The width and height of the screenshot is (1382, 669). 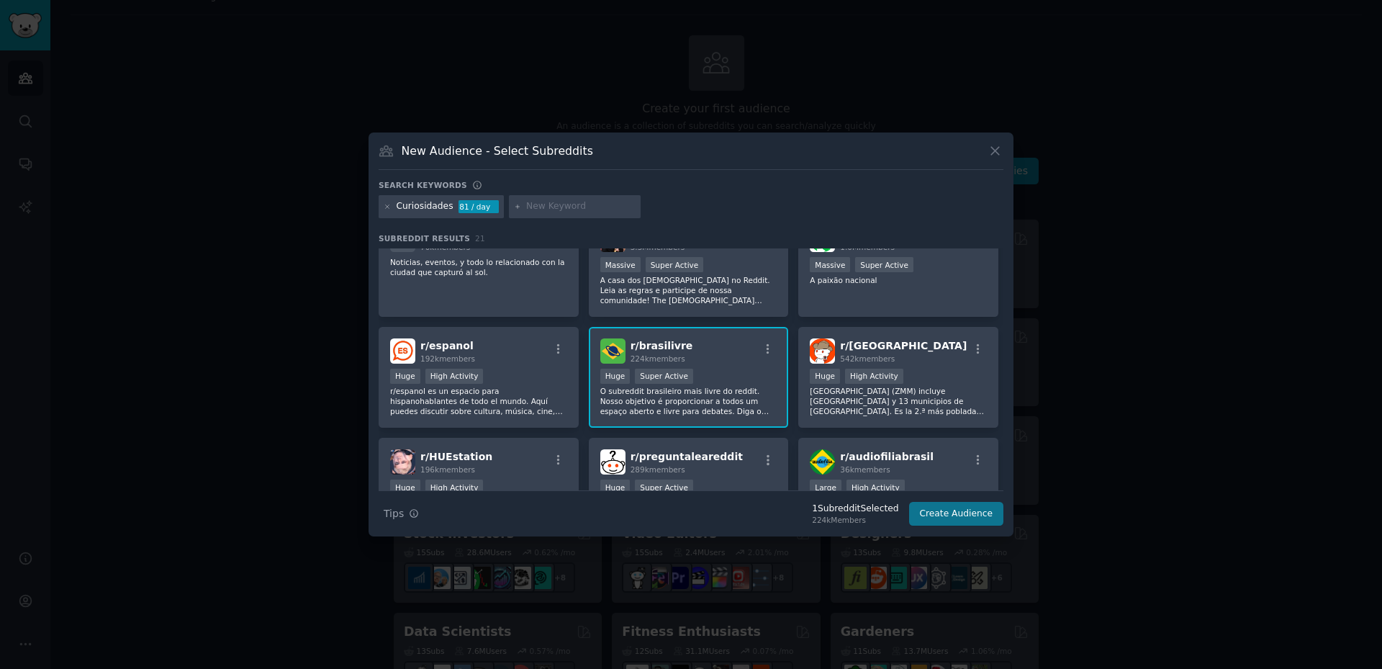 I want to click on span: 289k members, so click(x=658, y=469).